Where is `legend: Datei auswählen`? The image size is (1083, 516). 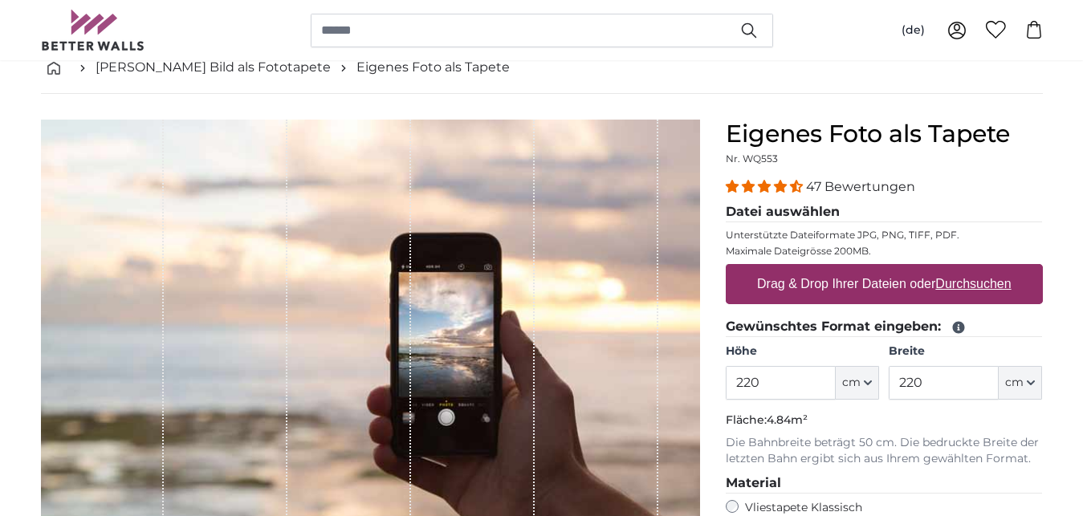 legend: Datei auswählen is located at coordinates (884, 212).